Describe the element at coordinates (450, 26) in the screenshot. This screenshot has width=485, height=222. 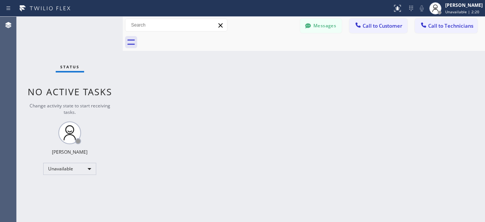
I see `span: Call to Technicians` at that location.